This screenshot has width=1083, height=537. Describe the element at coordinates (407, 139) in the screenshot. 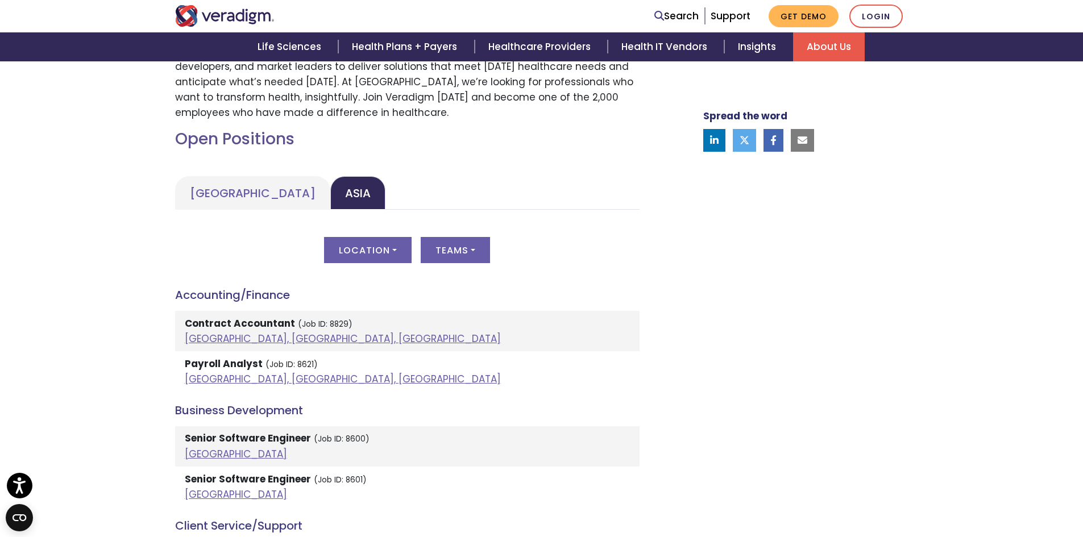

I see `h2: Open Positions` at that location.